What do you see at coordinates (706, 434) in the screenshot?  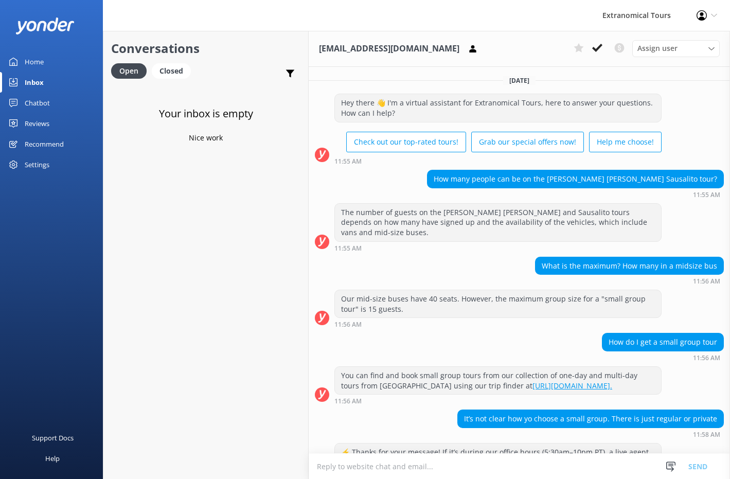 I see `strong: 11:58 AM` at bounding box center [706, 434].